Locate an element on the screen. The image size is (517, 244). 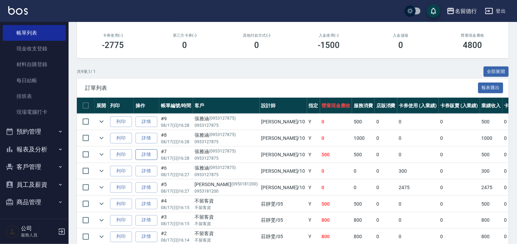
a: 排班表 is located at coordinates (34, 96).